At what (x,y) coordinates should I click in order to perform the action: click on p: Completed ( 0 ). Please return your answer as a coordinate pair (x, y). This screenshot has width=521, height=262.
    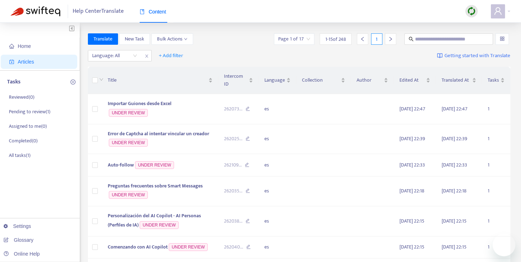
    Looking at the image, I should click on (23, 140).